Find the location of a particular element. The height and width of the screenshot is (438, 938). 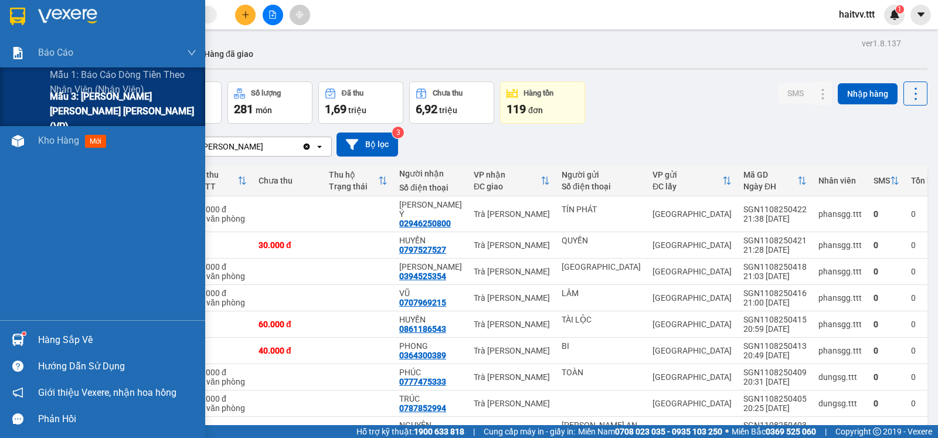

div: TẤN PHÁT is located at coordinates (430, 267).